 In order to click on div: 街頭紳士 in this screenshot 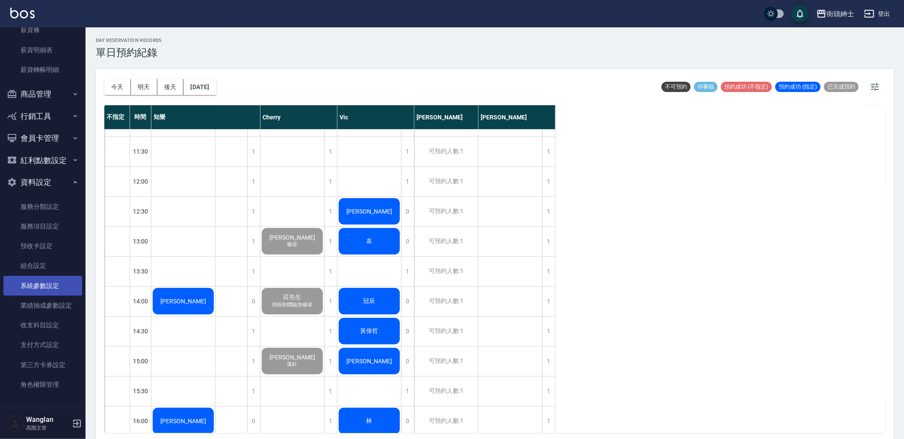, I will do `click(841, 14)`.